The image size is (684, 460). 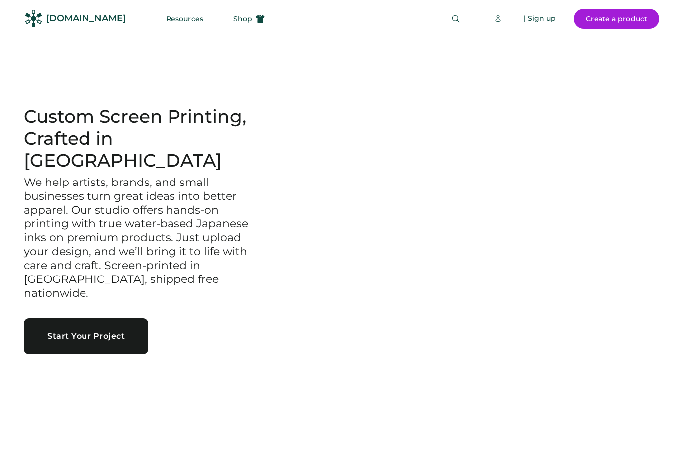 I want to click on h3: We help artists, brands, and small businesses turn great ideas into better apparel. Our studio of..., so click(x=137, y=237).